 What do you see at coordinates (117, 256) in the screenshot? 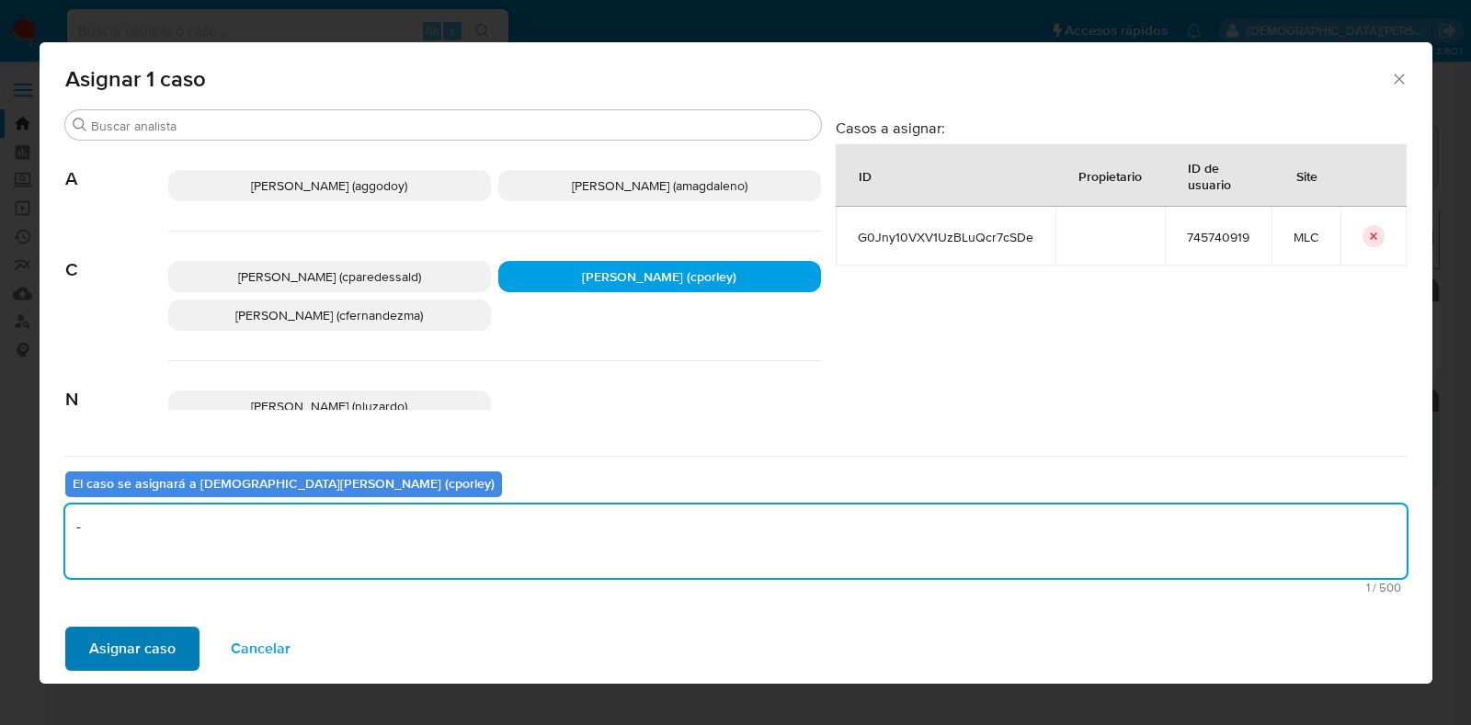
I see `span: C` at bounding box center [117, 256].